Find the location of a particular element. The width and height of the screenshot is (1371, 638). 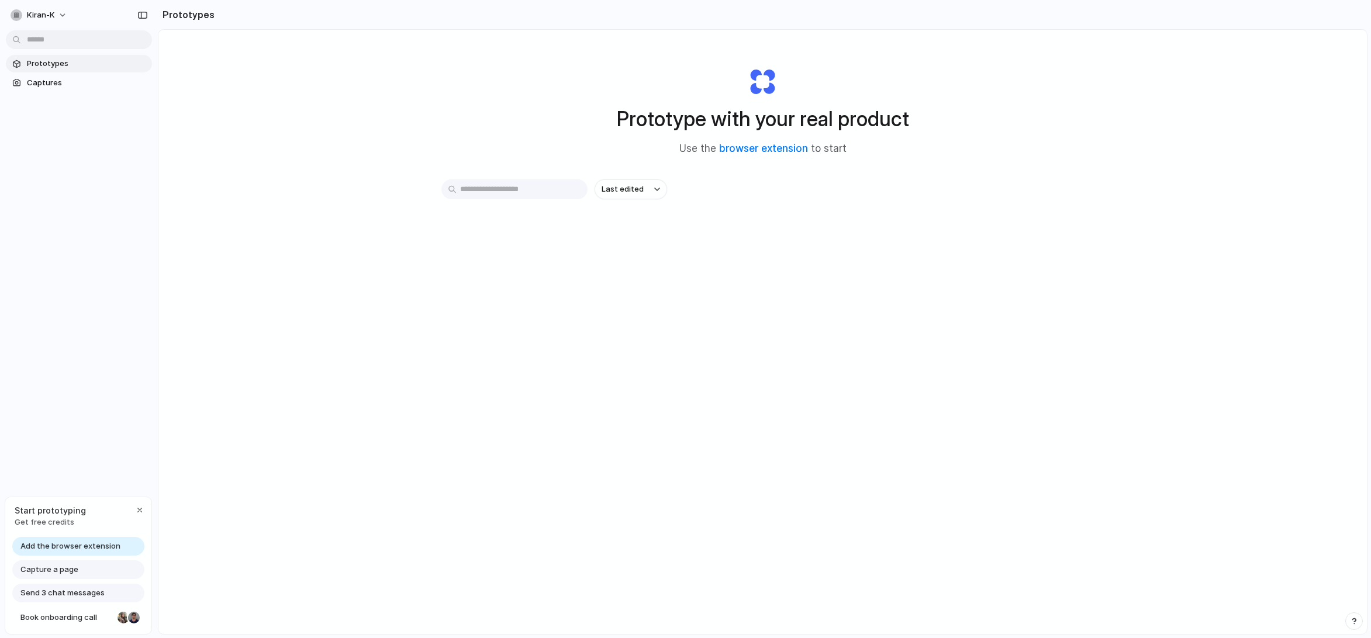

button: Last edited is located at coordinates (631, 189).